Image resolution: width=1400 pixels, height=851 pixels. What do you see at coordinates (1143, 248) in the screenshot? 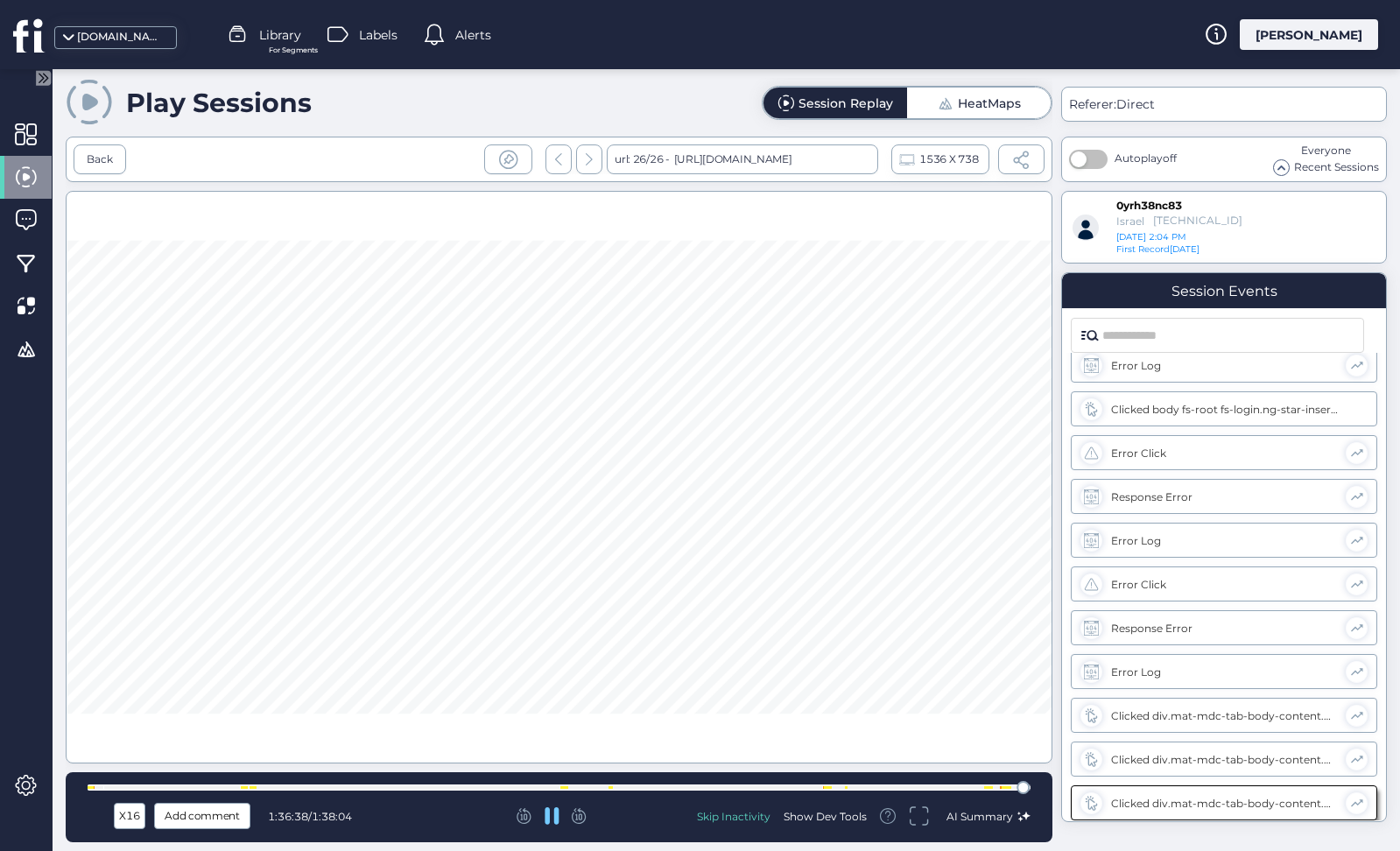
I see `span: First Record` at bounding box center [1143, 248].